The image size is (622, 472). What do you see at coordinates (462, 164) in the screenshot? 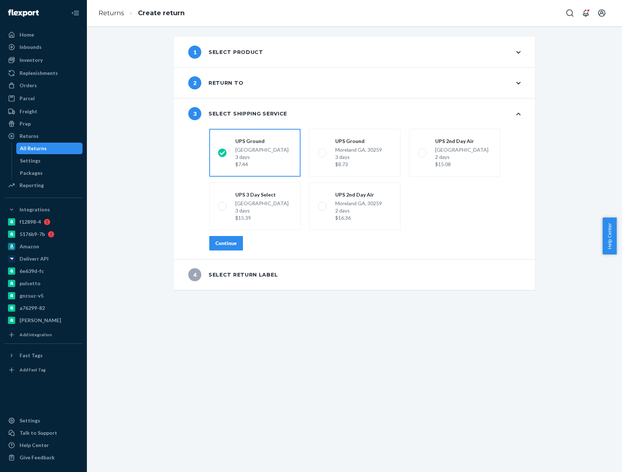
I see `div: $15.08` at bounding box center [462, 164].